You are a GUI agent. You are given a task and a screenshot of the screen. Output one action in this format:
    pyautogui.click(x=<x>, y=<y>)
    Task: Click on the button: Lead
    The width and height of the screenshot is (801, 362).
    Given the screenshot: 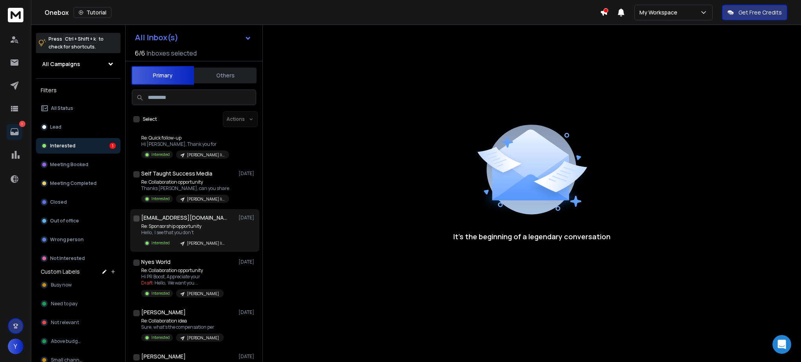 What is the action you would take?
    pyautogui.click(x=78, y=127)
    